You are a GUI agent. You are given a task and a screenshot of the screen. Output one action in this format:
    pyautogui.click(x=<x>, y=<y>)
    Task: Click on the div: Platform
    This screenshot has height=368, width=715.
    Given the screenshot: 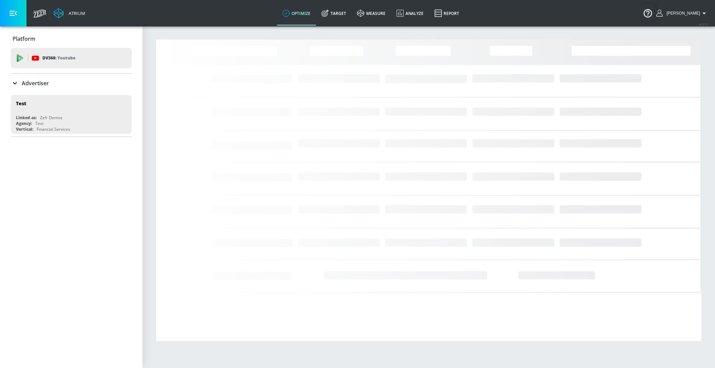 What is the action you would take?
    pyautogui.click(x=71, y=39)
    